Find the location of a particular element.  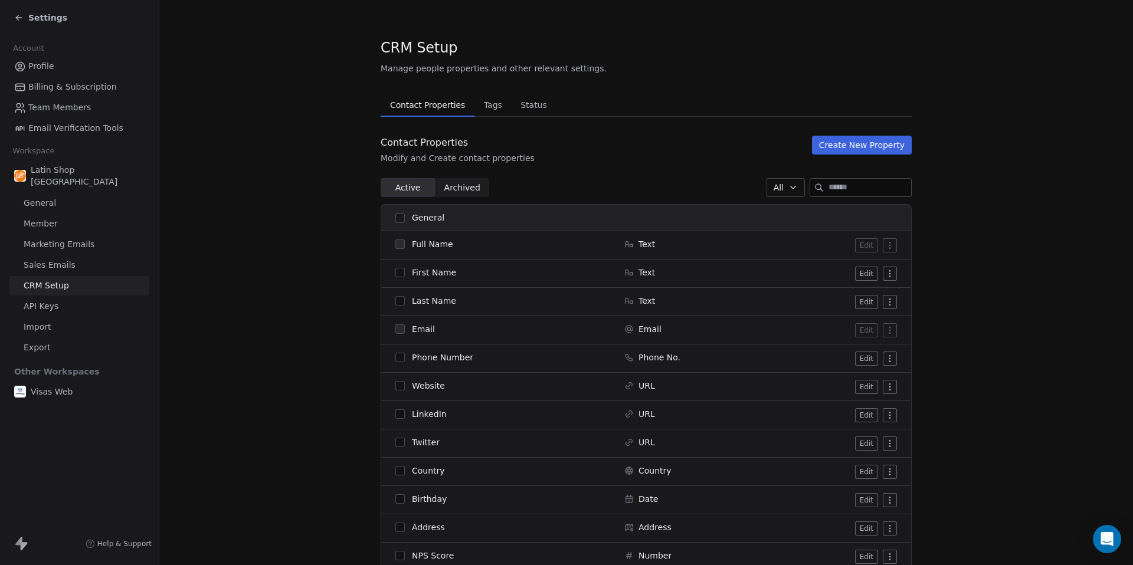

span: Number is located at coordinates (655, 556).